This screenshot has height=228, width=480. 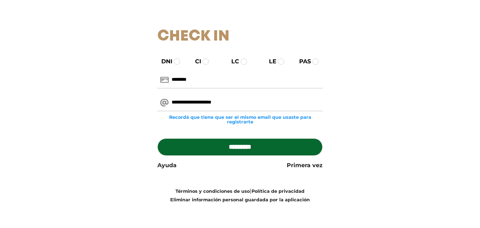 What do you see at coordinates (278, 191) in the screenshot?
I see `a: Política de privacidad` at bounding box center [278, 191].